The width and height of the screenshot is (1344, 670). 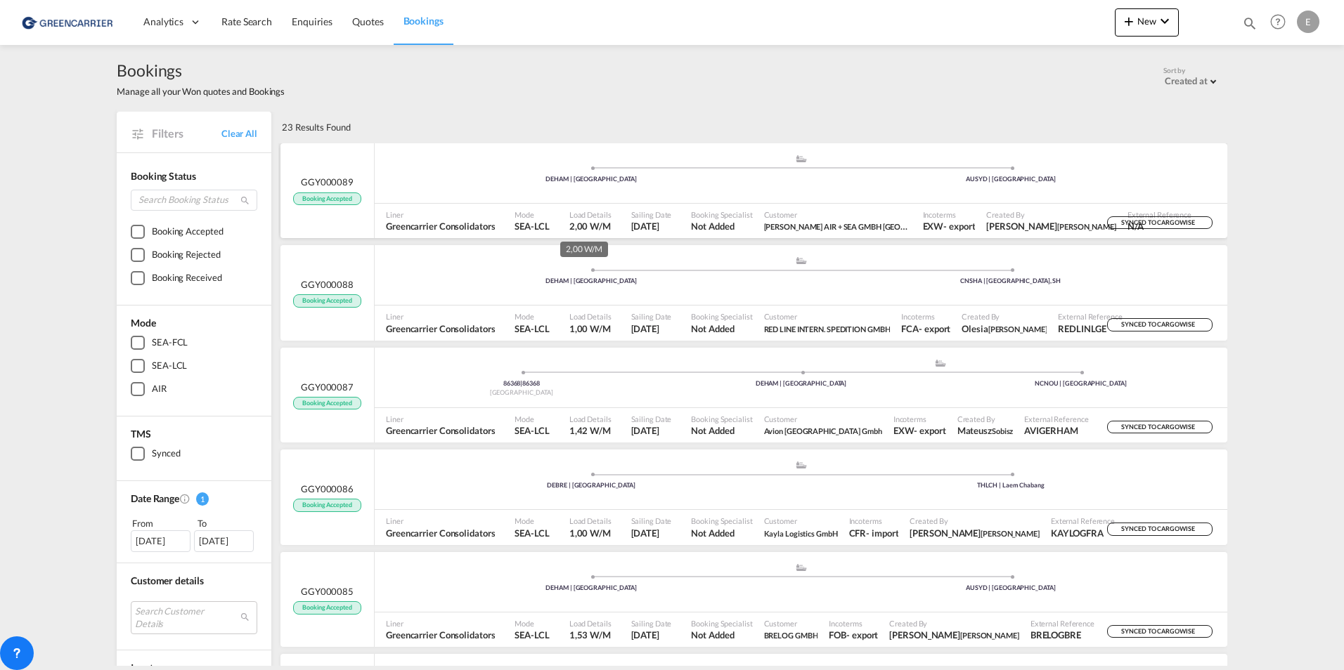 What do you see at coordinates (1011, 486) in the screenshot?
I see `div: THLCH | Laem Chabang` at bounding box center [1011, 486].